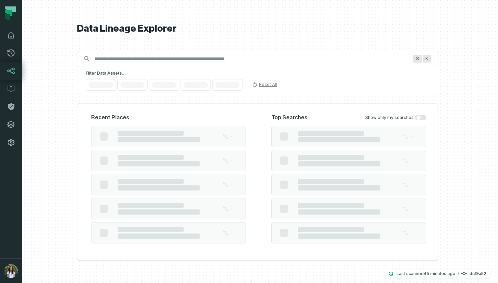 The height and width of the screenshot is (283, 498). I want to click on h4: dcf9a52, so click(478, 274).